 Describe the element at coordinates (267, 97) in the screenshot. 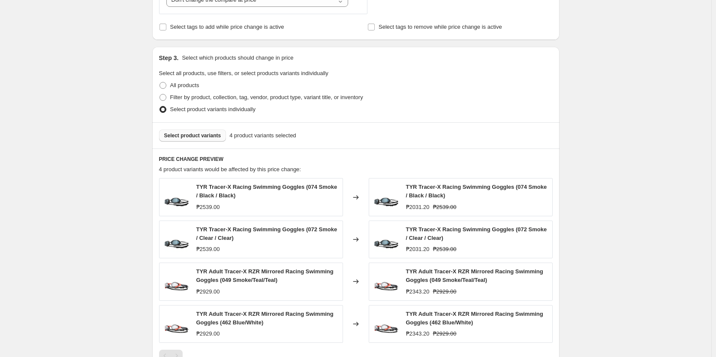

I see `span: Filter by product, collection, tag, vendor, product type, variant title, or inventory` at that location.